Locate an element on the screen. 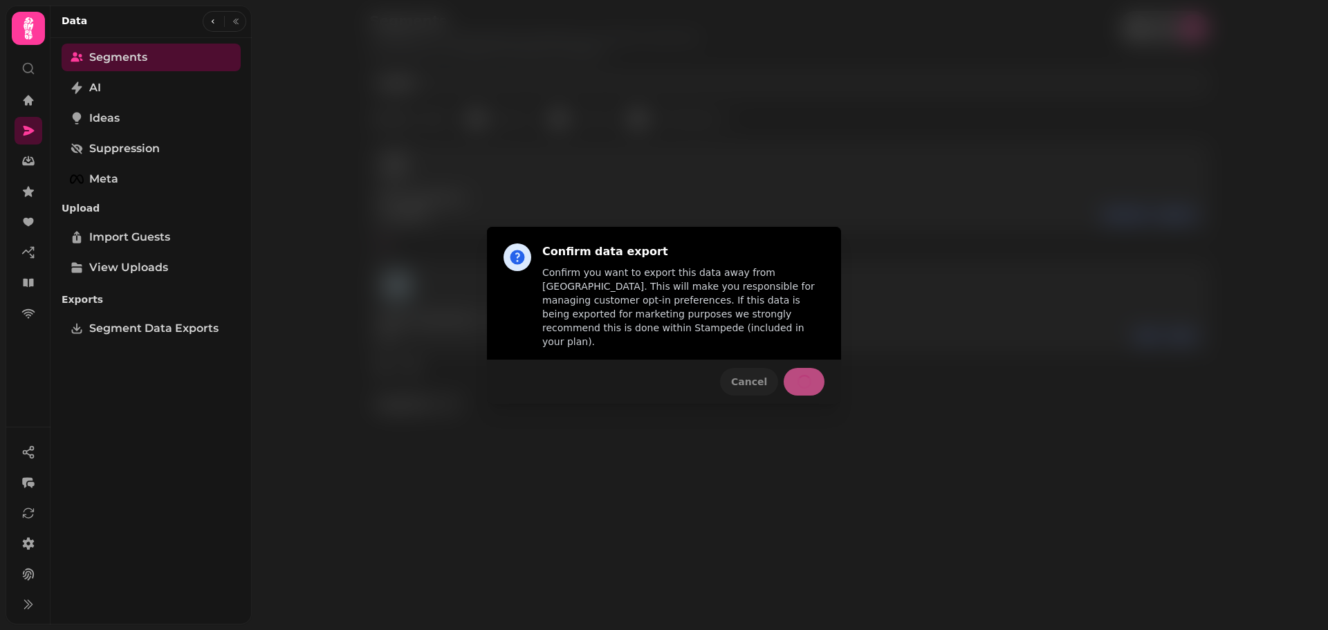 This screenshot has width=1328, height=630. span: Cancel is located at coordinates (749, 382).